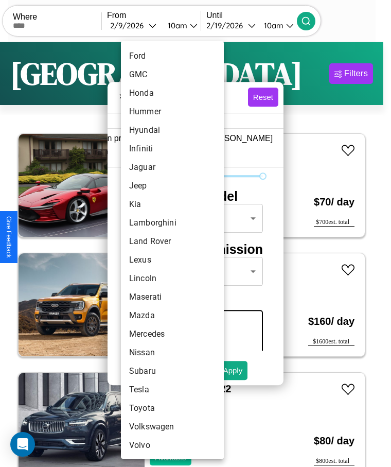 The image size is (391, 467). Describe the element at coordinates (172, 223) in the screenshot. I see `li: Lamborghini` at that location.